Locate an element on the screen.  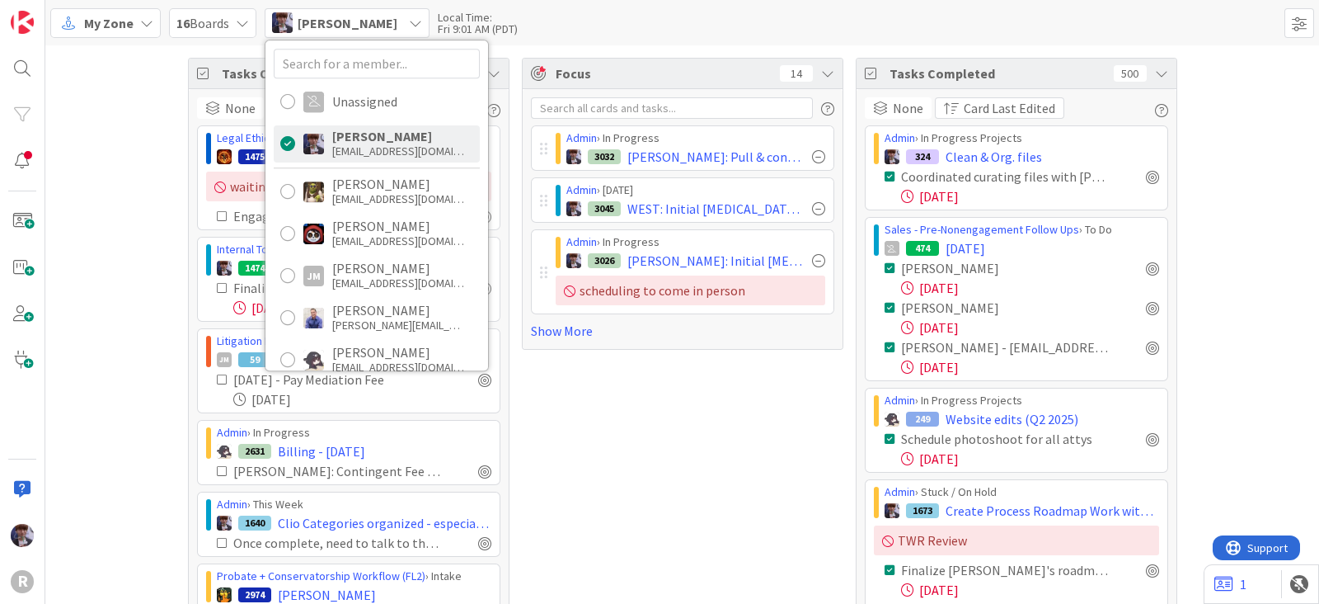
a: Internal Tools + Templates is located at coordinates (281, 249).